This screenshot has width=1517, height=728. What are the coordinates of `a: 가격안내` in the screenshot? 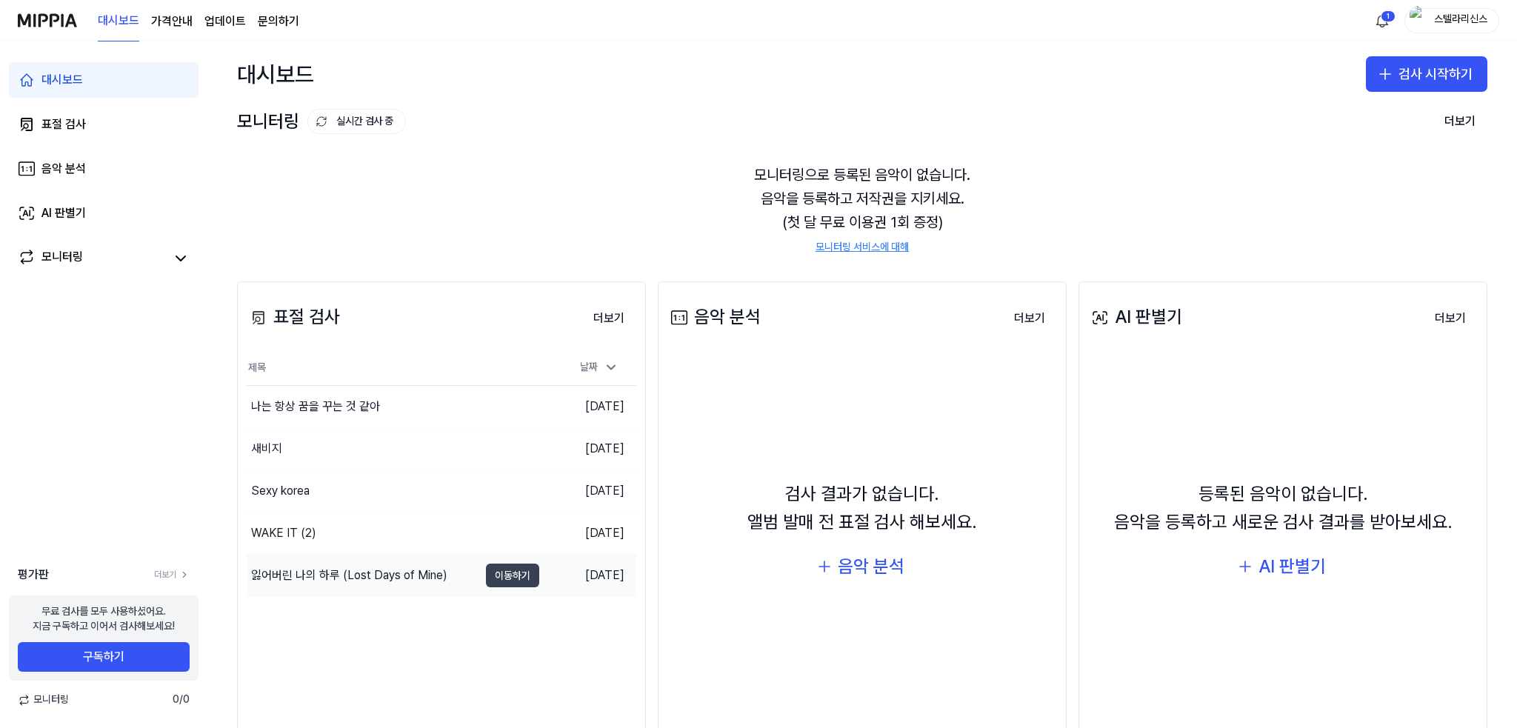 It's located at (172, 21).